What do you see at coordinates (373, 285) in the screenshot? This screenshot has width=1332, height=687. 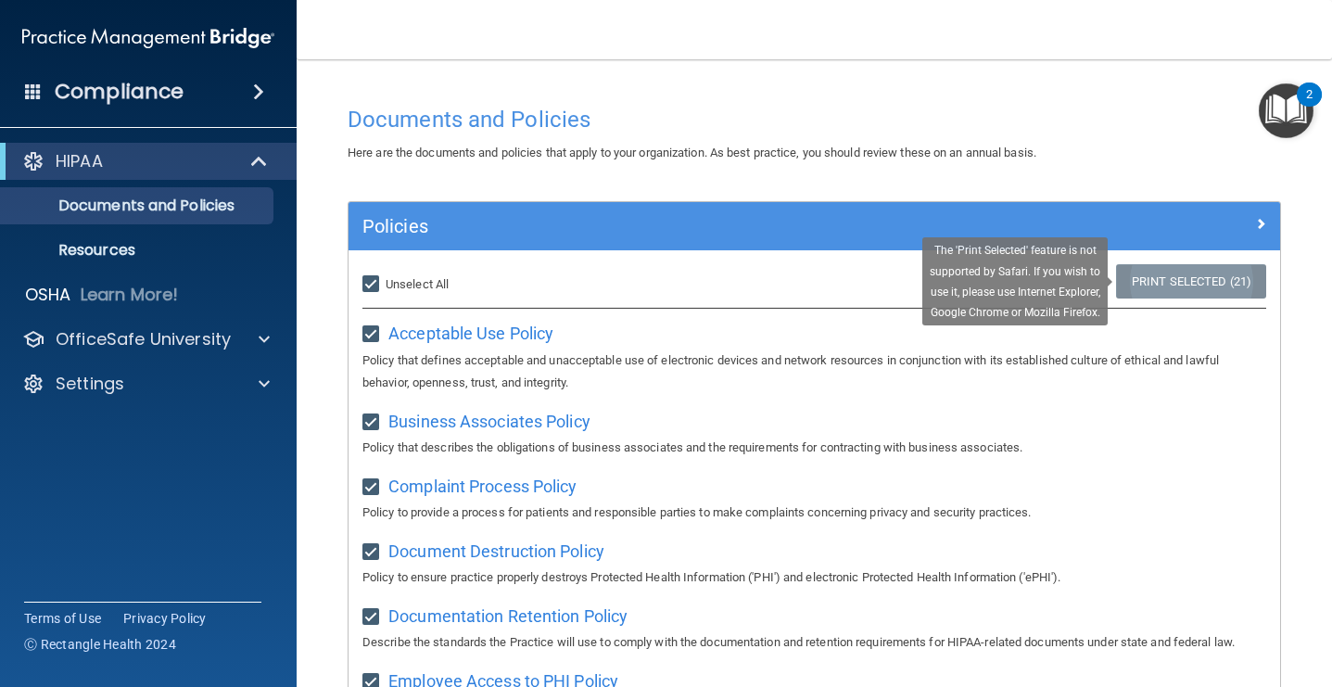 I see `input: Unselect All` at bounding box center [373, 285].